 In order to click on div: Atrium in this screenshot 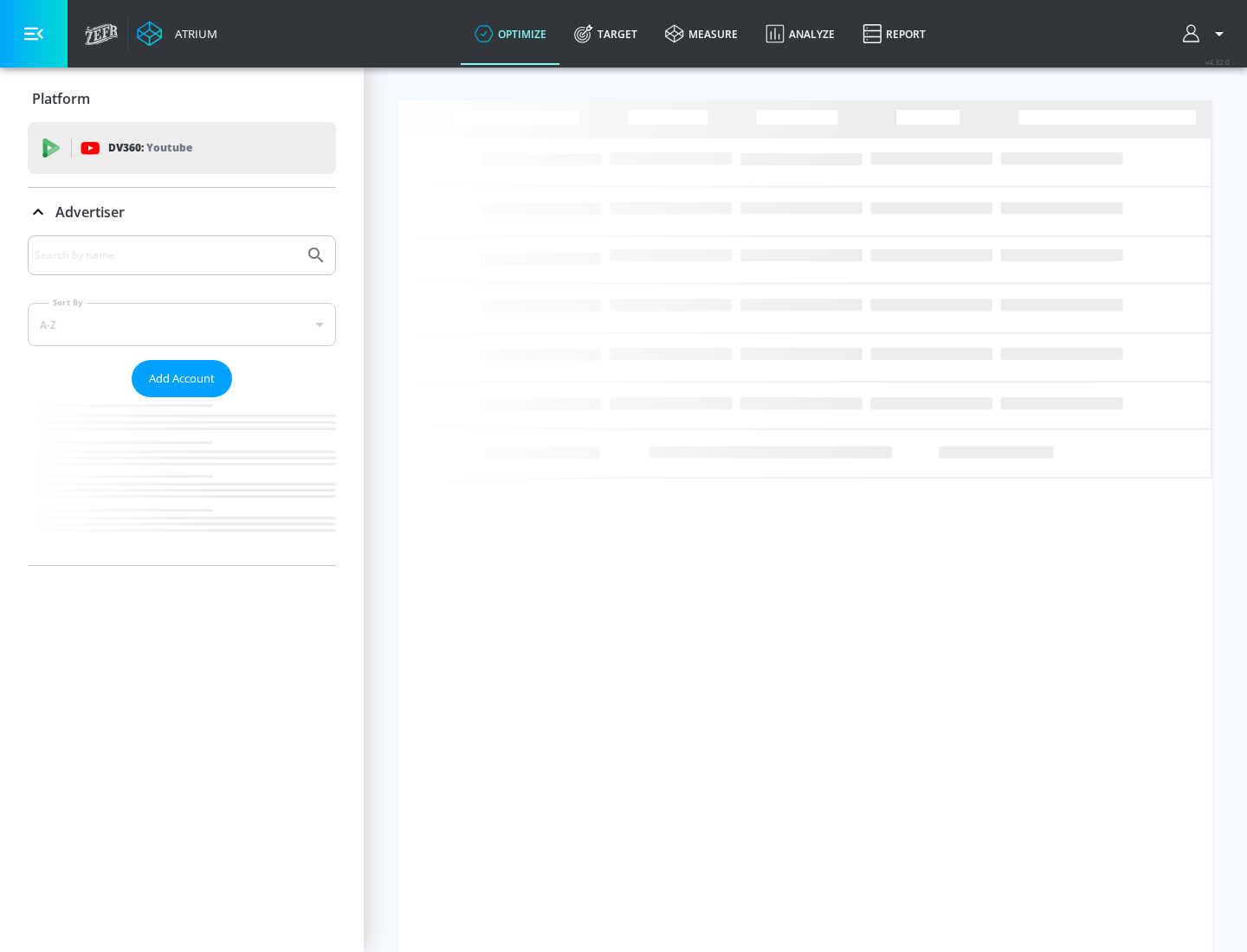, I will do `click(192, 33)`.